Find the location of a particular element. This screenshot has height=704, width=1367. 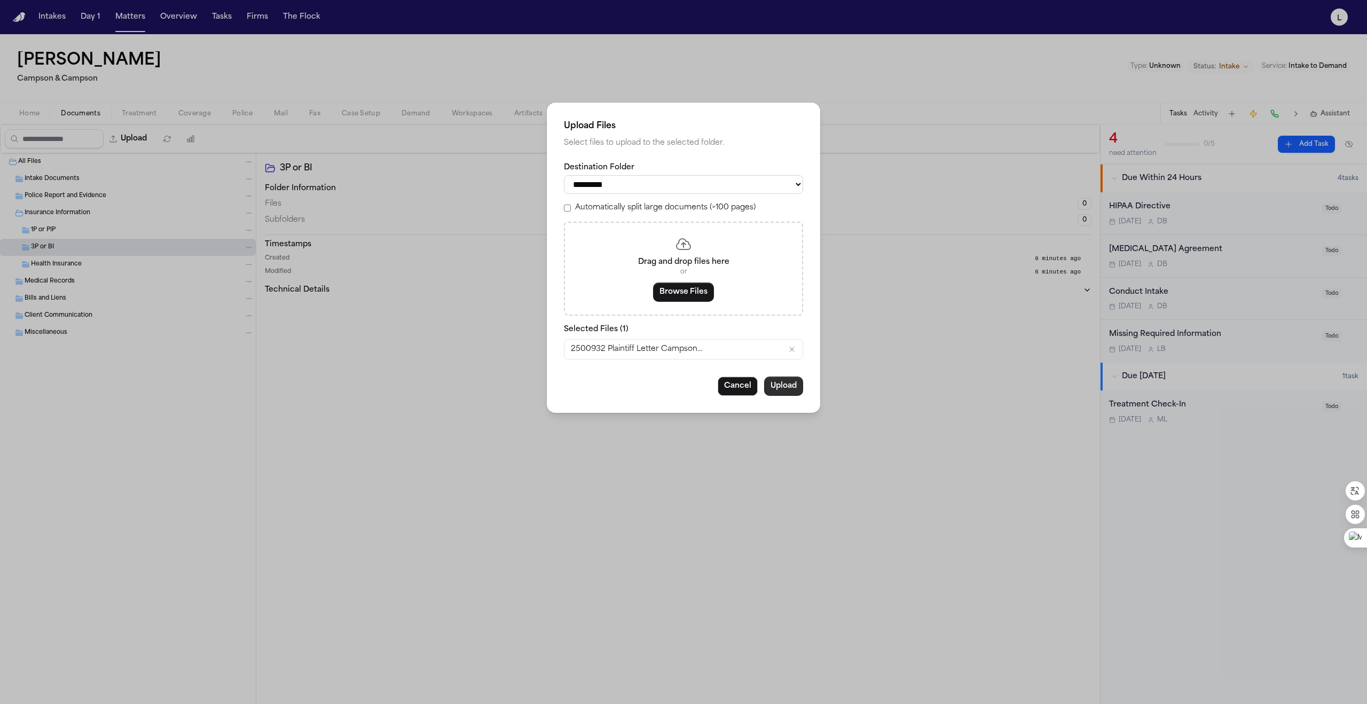

p: Selected Files ( 1 ) is located at coordinates (684, 329).